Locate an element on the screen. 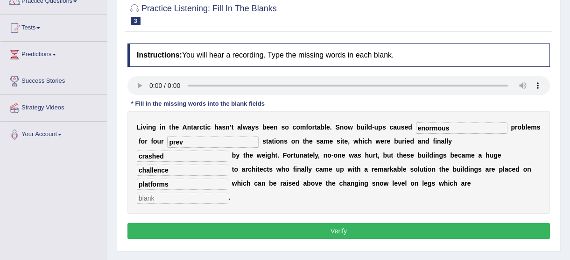 The height and width of the screenshot is (260, 570). h4: You will hear a recording. Type the missing words in each blank. is located at coordinates (338, 55).